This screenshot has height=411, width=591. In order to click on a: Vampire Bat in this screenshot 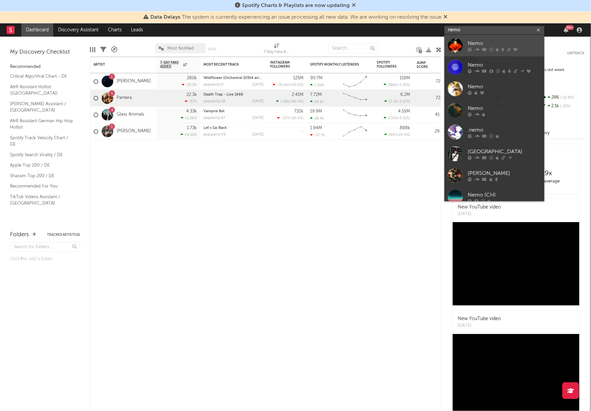, I will do `click(214, 111)`.